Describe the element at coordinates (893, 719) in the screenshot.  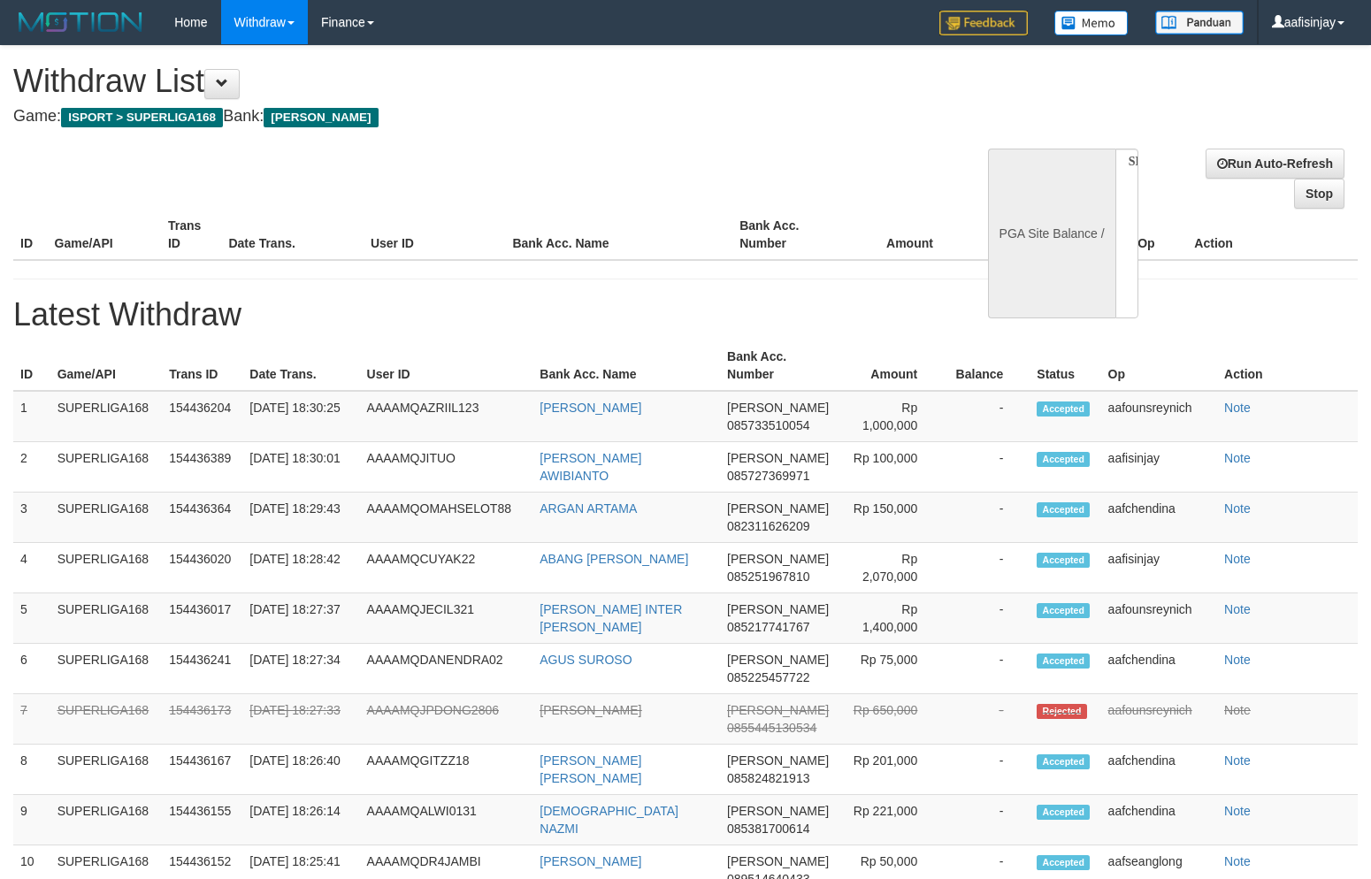
I see `td: Rp 650,000` at that location.